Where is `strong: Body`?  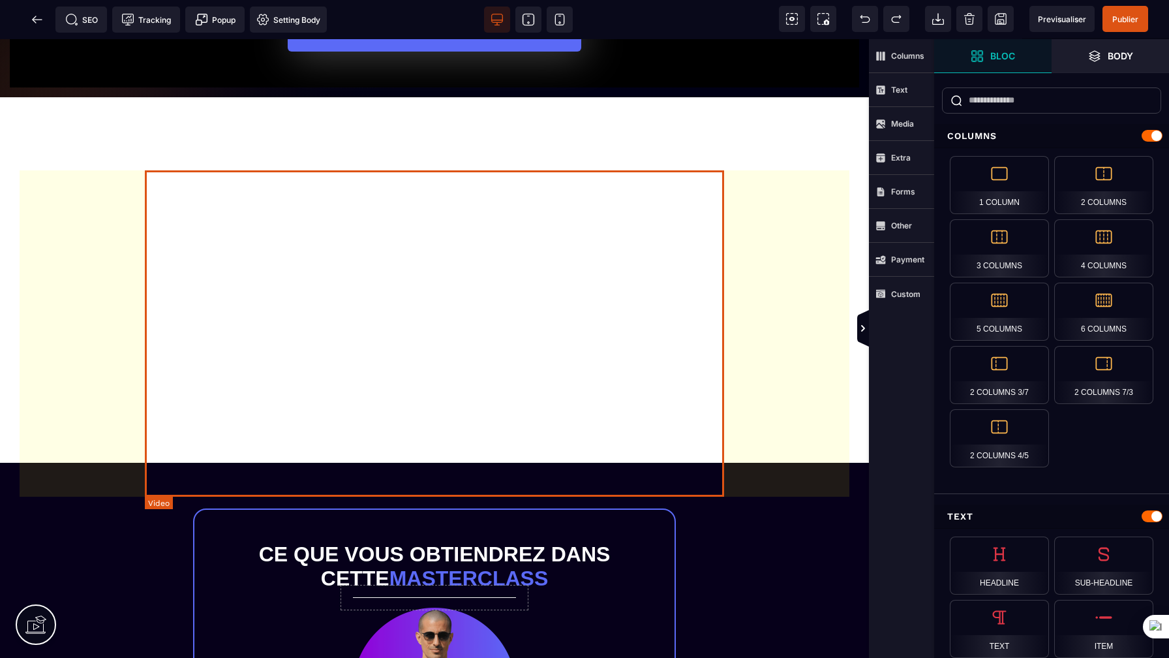
strong: Body is located at coordinates (1120, 55).